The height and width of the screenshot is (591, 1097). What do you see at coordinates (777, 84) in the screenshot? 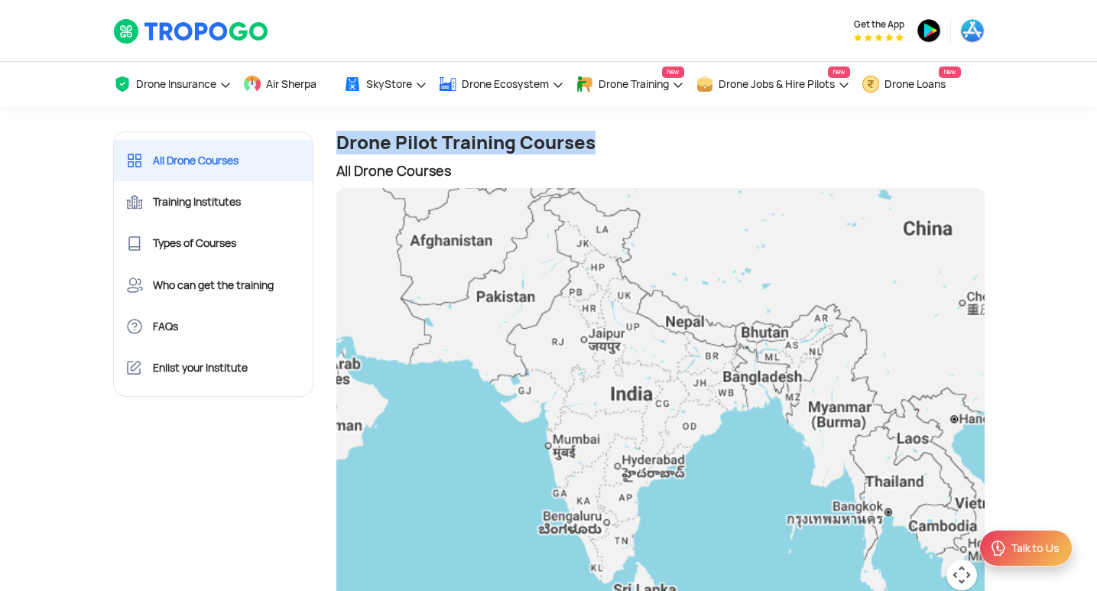
I see `span: Drone Jobs & Hire Pilots` at bounding box center [777, 84].